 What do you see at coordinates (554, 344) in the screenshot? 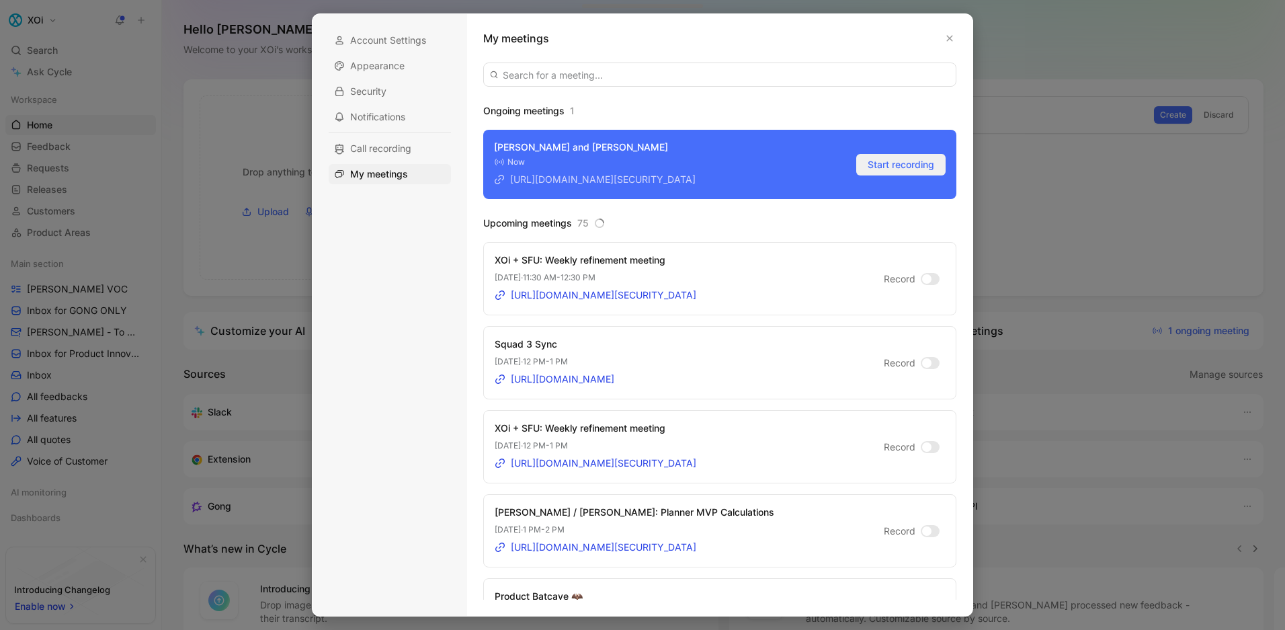
I see `div: Squad 3 Sync` at bounding box center [554, 344].